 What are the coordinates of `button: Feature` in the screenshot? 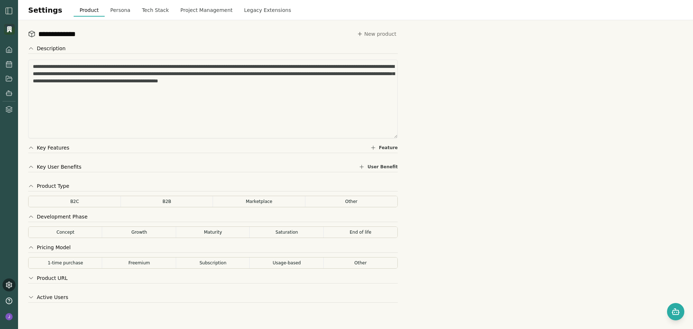 It's located at (384, 148).